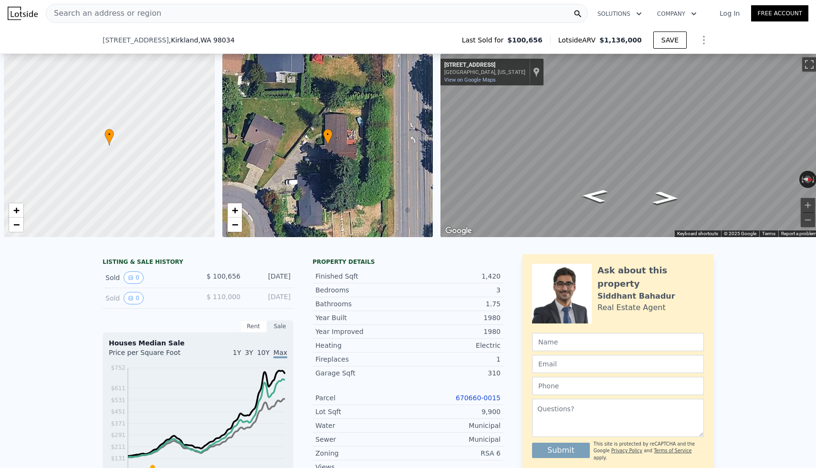 The image size is (816, 468). What do you see at coordinates (650, 277) in the screenshot?
I see `div: Ask about this property` at bounding box center [650, 277].